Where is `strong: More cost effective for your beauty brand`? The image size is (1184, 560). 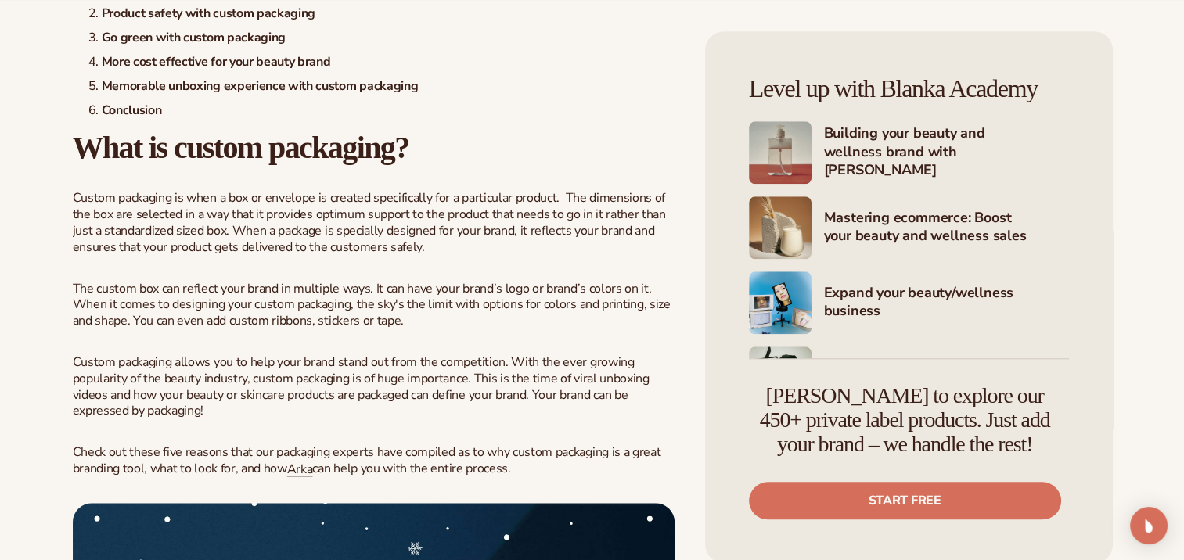
strong: More cost effective for your beauty brand is located at coordinates (216, 62).